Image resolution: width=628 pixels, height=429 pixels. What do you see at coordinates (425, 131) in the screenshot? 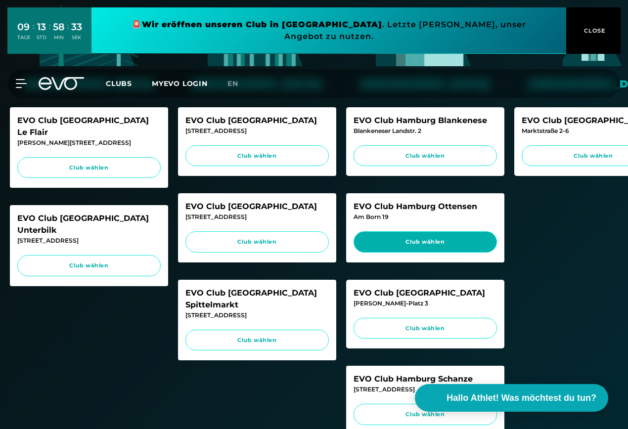
I see `div: Blankeneser Landstr. 2` at bounding box center [425, 131].